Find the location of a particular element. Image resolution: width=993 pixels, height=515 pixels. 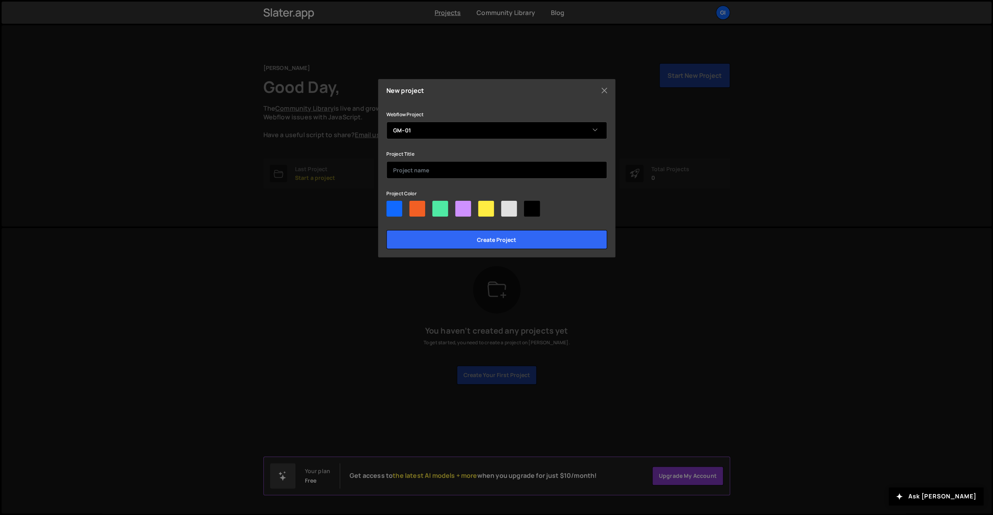

button: Close is located at coordinates (604, 91).